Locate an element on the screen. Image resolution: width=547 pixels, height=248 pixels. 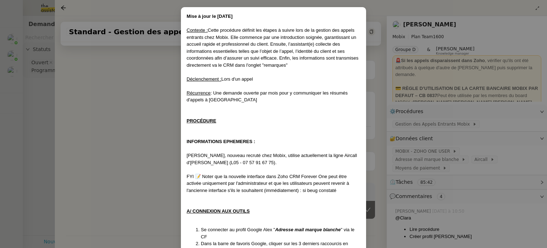
u: Déclenchement : is located at coordinates (204, 79).